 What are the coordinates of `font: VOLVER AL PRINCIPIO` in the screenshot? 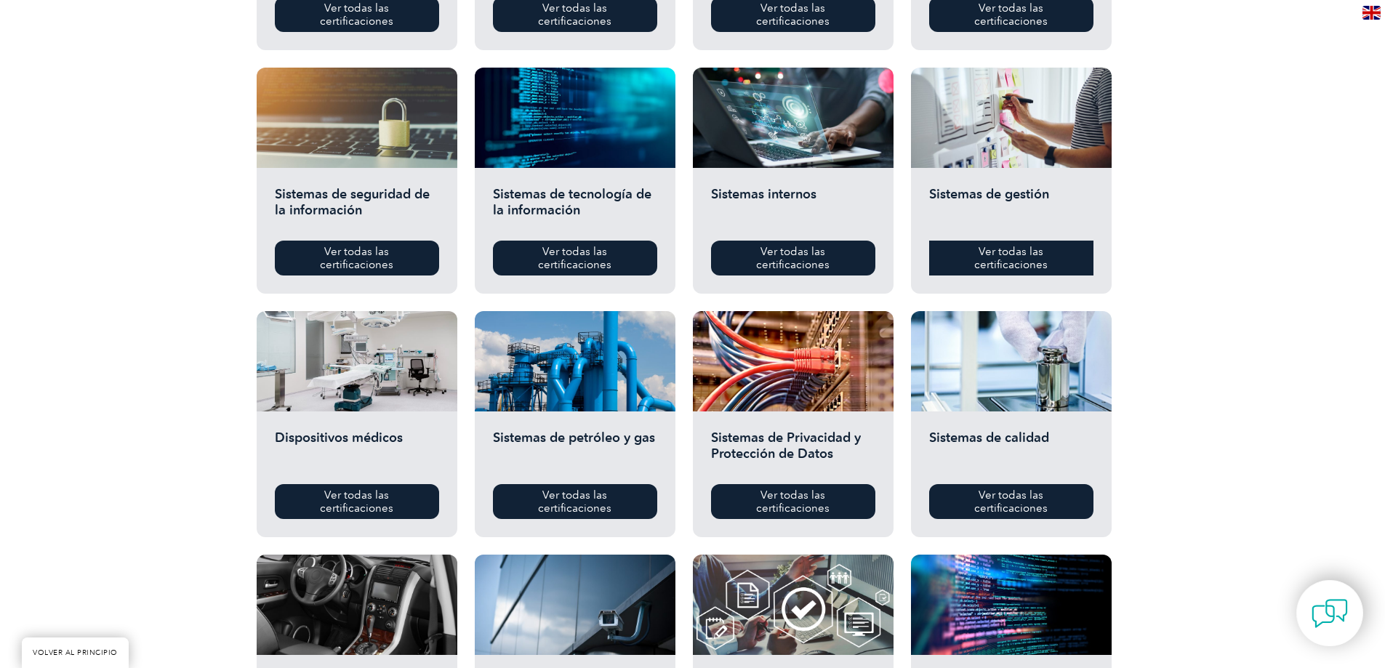 It's located at (75, 653).